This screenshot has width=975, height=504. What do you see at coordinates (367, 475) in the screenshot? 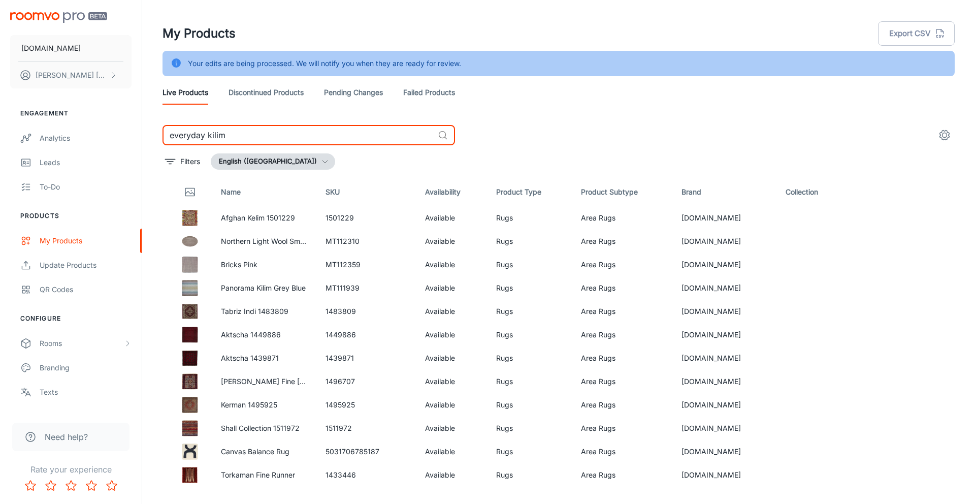
I see `td: 1433446` at bounding box center [367, 475].